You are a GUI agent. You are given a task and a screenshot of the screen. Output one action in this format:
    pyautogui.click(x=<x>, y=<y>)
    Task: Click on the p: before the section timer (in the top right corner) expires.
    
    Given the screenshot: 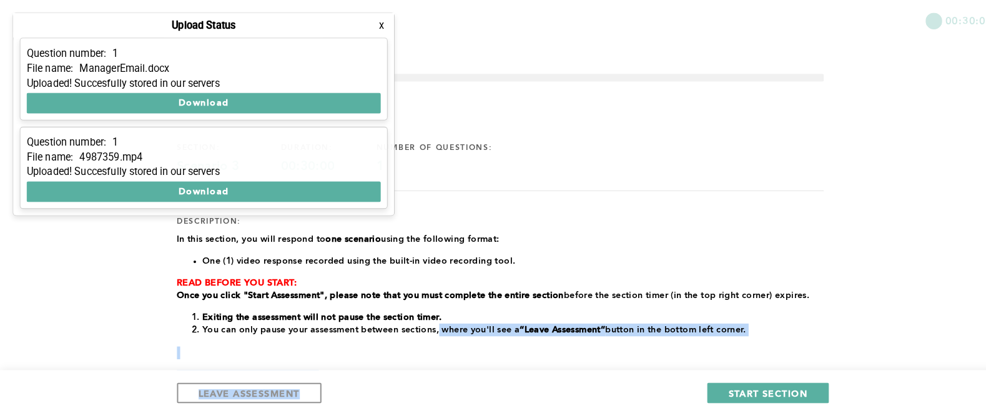 What is the action you would take?
    pyautogui.click(x=491, y=290)
    